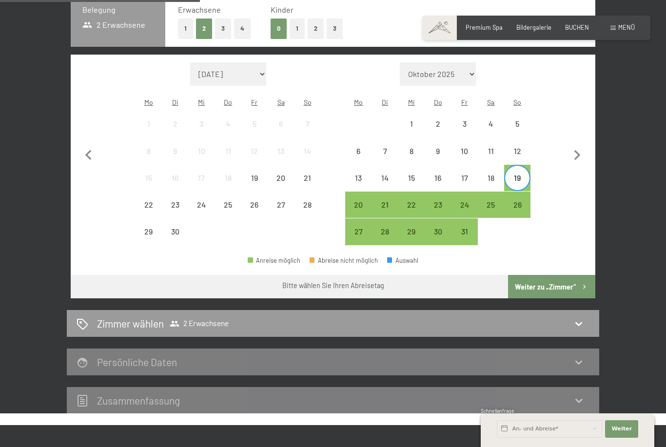 The height and width of the screenshot is (447, 666). What do you see at coordinates (255, 124) in the screenshot?
I see `div: Fri Sep 05 2025` at bounding box center [255, 124].